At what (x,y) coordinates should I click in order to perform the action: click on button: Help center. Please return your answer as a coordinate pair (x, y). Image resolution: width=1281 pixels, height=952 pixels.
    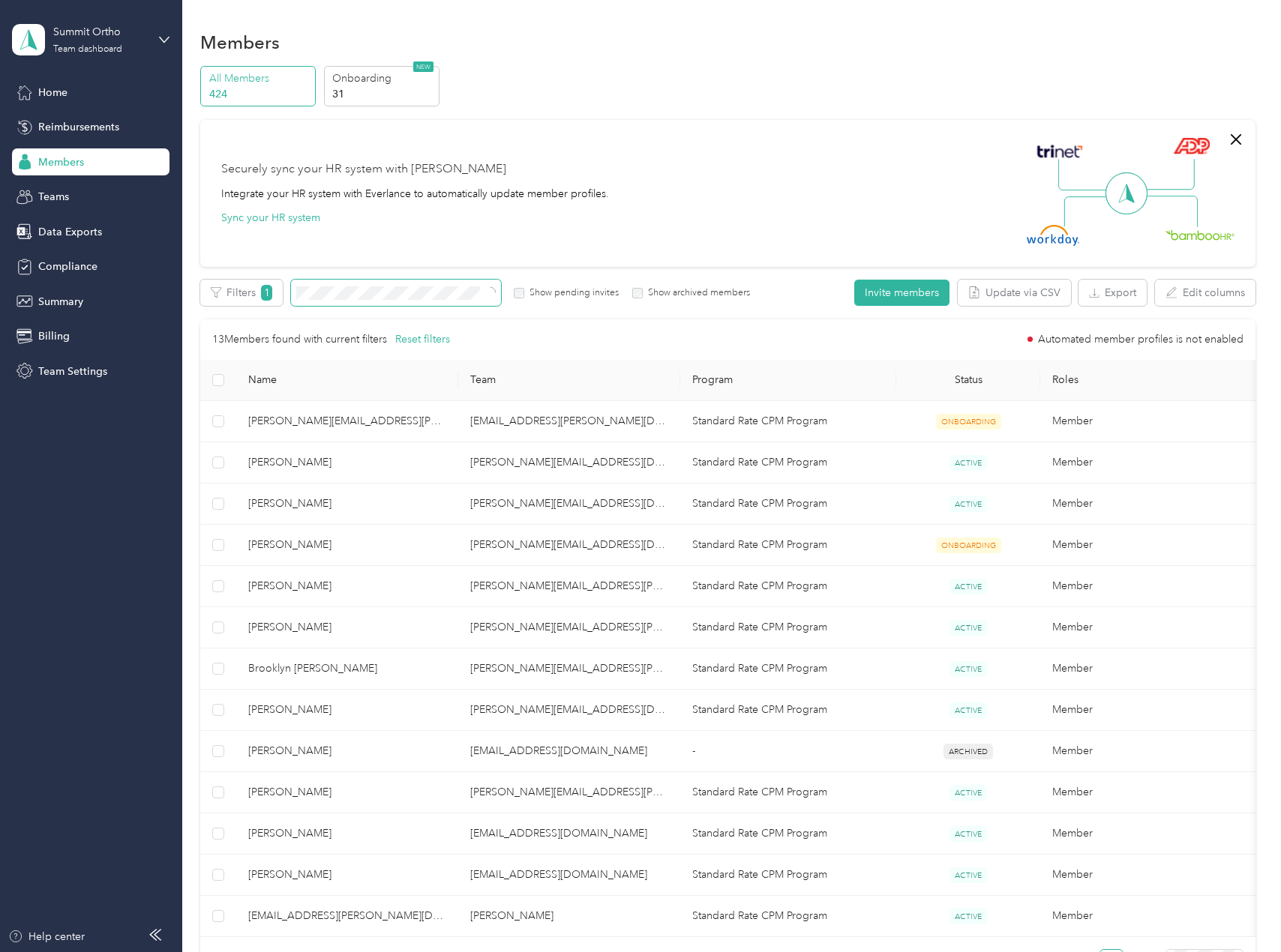
    Looking at the image, I should click on (47, 936).